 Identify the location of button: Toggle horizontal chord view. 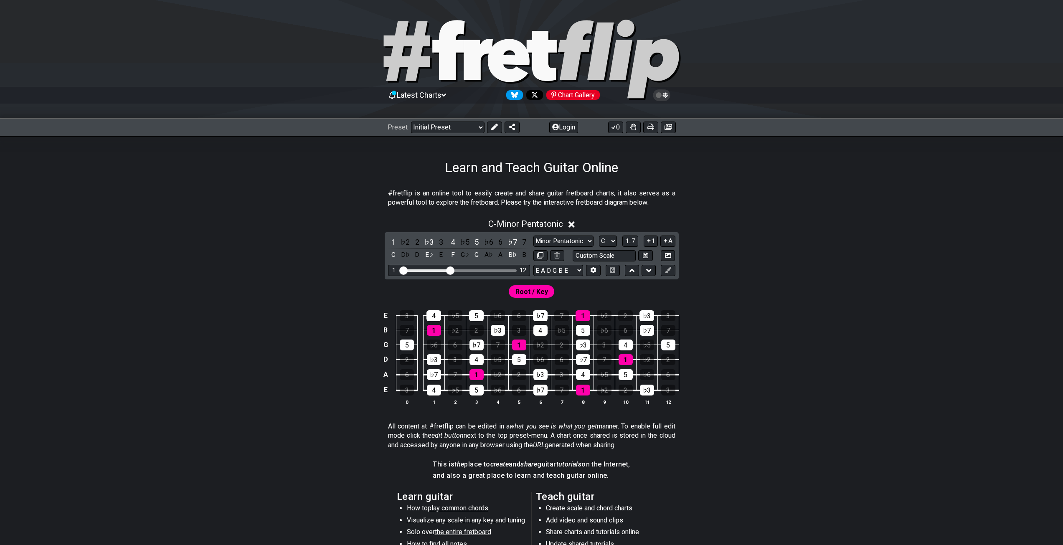
(613, 270).